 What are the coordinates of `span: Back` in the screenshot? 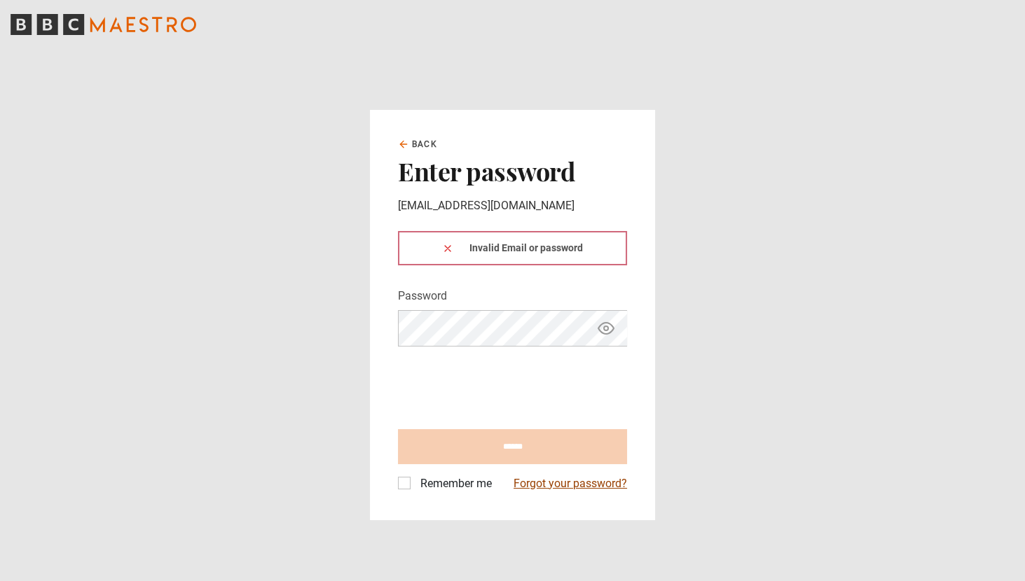 It's located at (424, 144).